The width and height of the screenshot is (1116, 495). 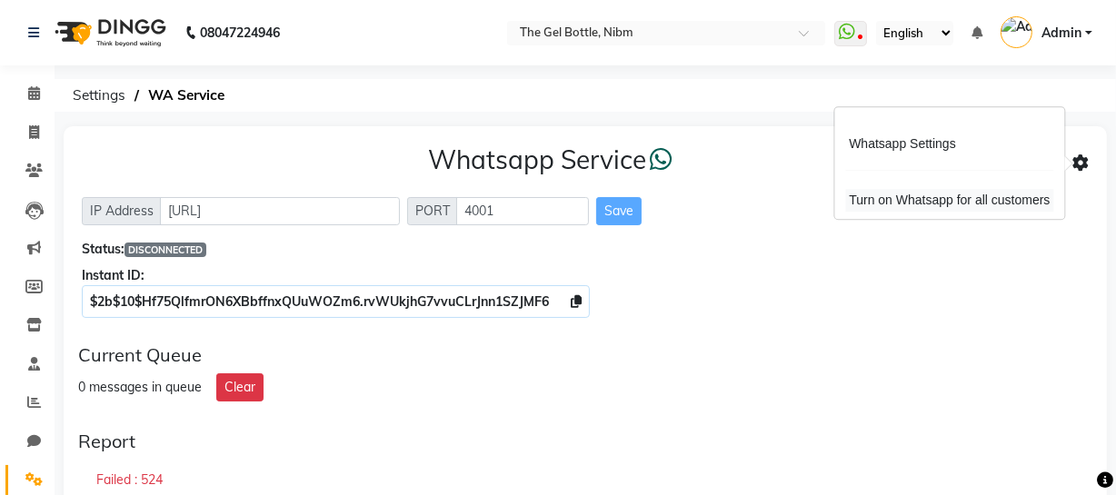 I want to click on div: Report, so click(x=585, y=442).